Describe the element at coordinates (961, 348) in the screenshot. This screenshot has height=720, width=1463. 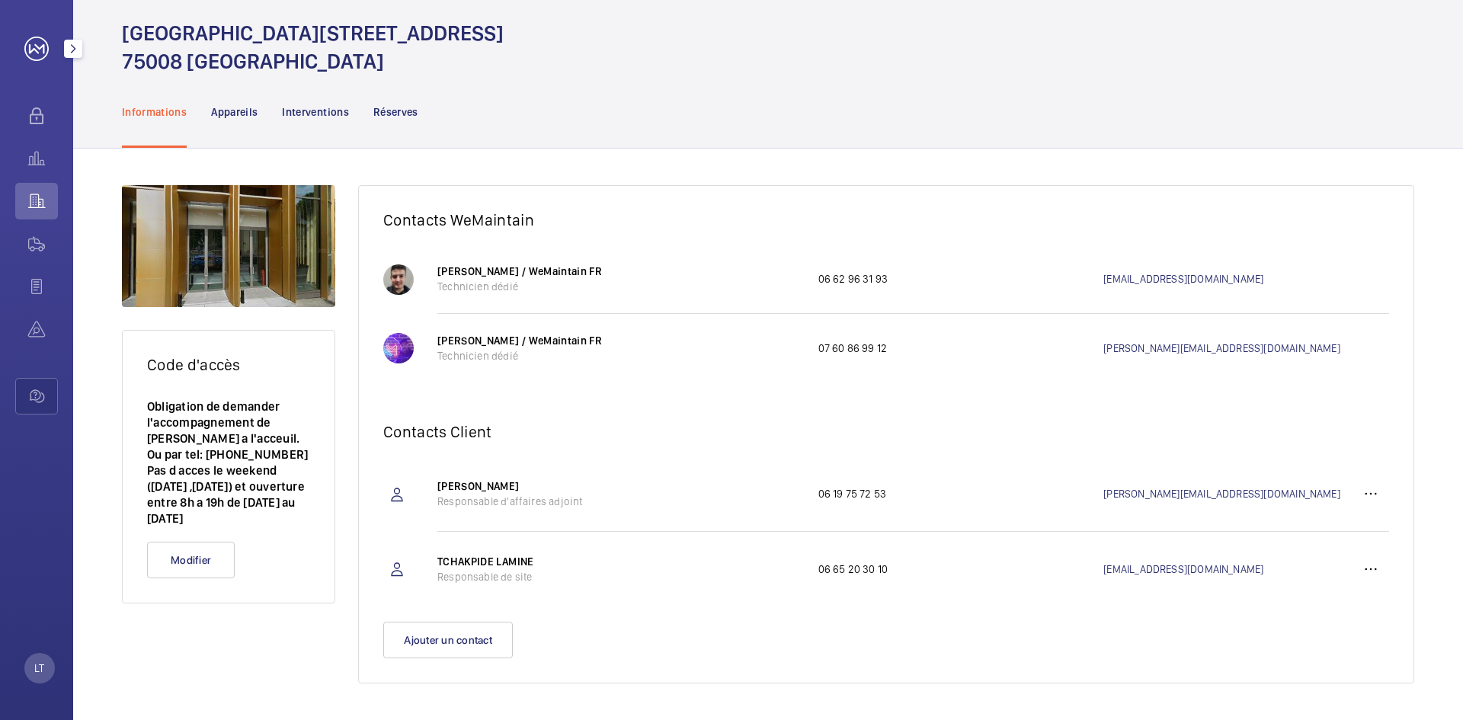
I see `p: 07 60 86 99 12` at that location.